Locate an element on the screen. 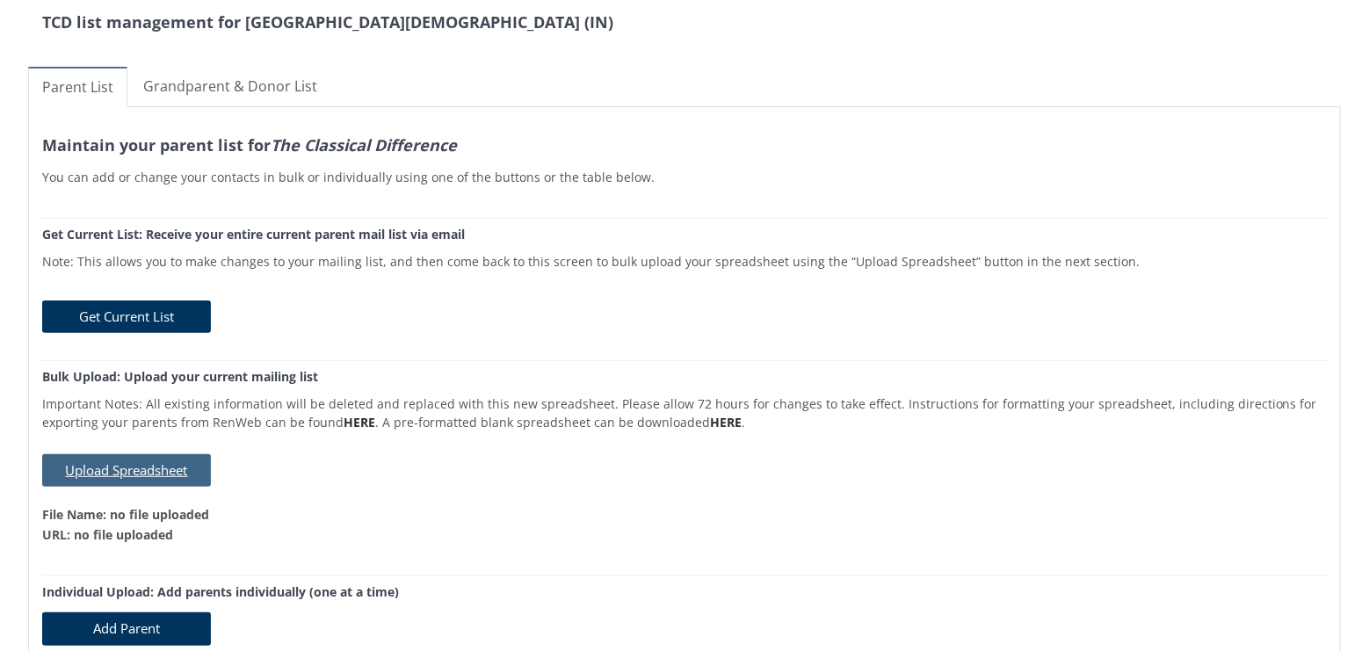 Image resolution: width=1369 pixels, height=651 pixels. a: Grandparent & Donor List is located at coordinates (230, 86).